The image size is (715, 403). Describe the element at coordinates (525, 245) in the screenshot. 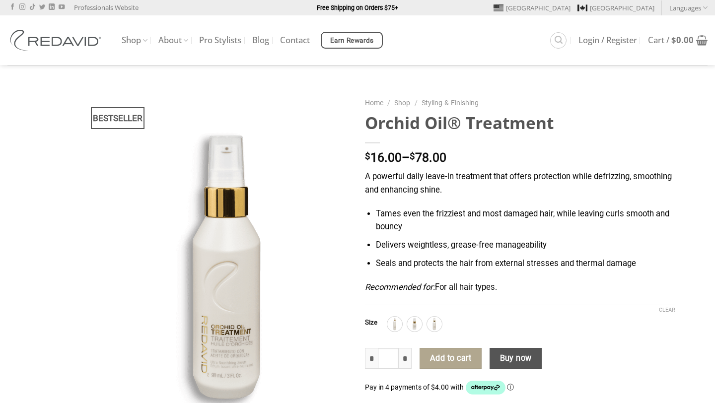

I see `li: Delivers weightless, grease-free manageability` at that location.